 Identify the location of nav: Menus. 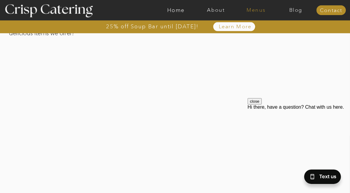
(256, 10).